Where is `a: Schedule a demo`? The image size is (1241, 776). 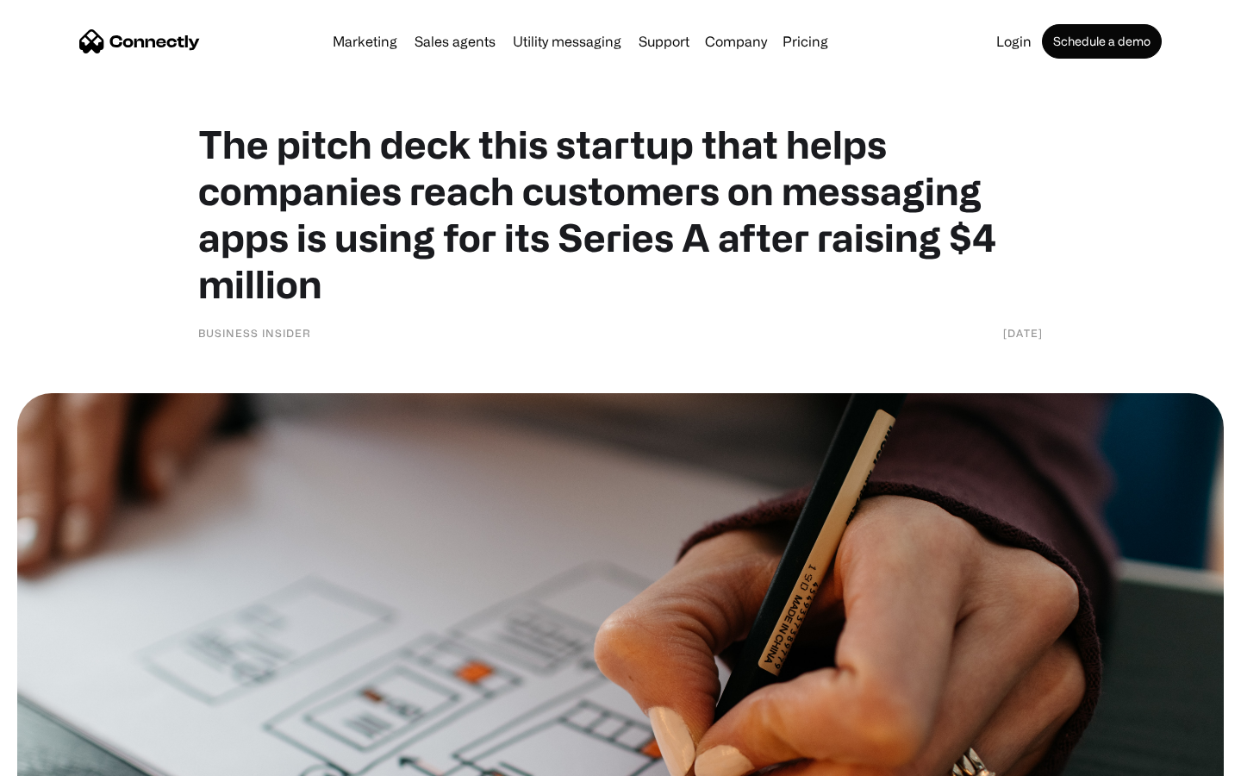
a: Schedule a demo is located at coordinates (1102, 41).